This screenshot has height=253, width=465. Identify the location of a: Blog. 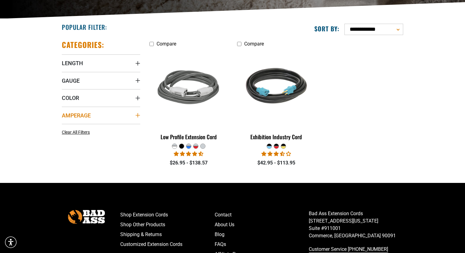
(262, 235).